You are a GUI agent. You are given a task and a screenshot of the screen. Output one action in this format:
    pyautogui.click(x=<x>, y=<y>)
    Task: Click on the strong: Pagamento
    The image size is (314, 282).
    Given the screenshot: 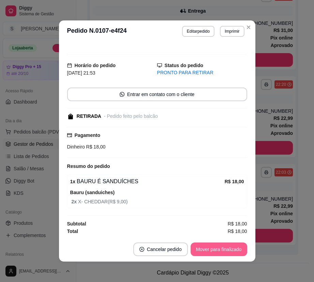 What is the action you would take?
    pyautogui.click(x=87, y=135)
    